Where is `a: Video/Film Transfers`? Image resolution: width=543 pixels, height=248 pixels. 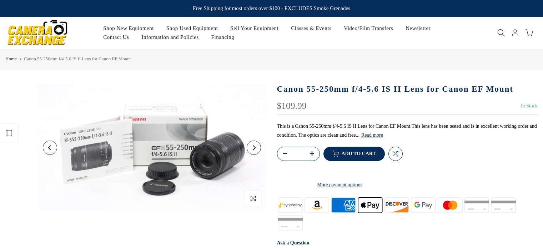 a: Video/Film Transfers is located at coordinates (368, 28).